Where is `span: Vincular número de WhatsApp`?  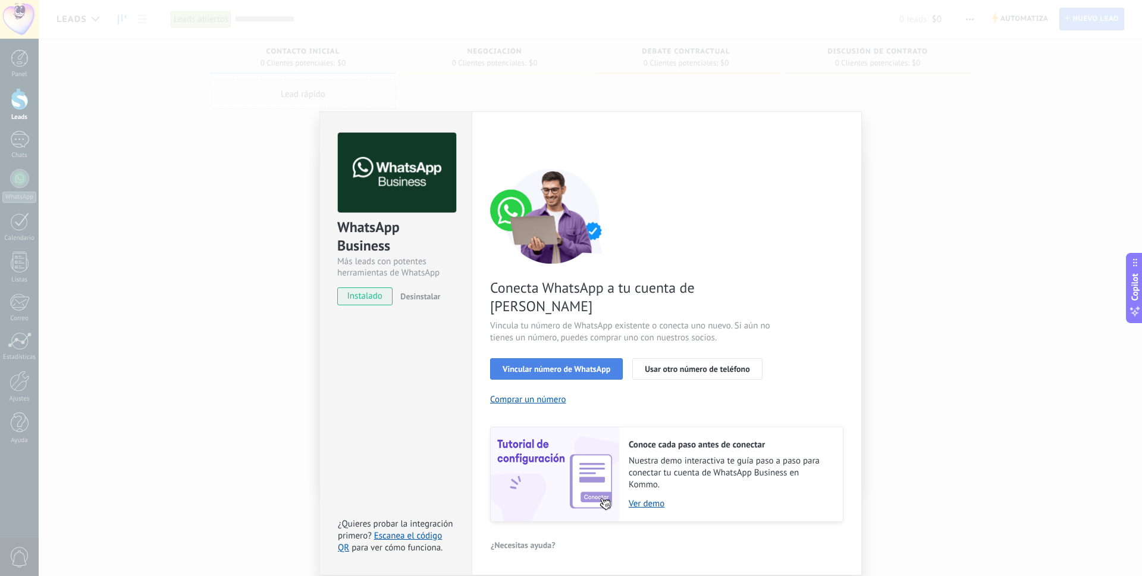 span: Vincular número de WhatsApp is located at coordinates (556, 369).